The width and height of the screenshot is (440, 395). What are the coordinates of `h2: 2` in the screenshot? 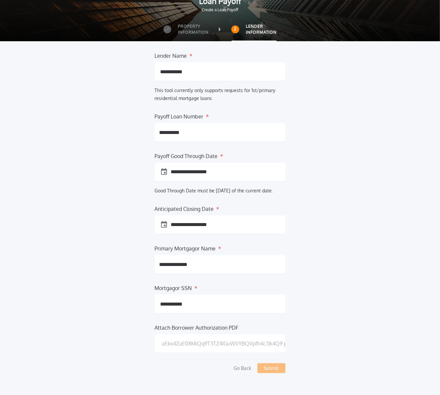 It's located at (235, 29).